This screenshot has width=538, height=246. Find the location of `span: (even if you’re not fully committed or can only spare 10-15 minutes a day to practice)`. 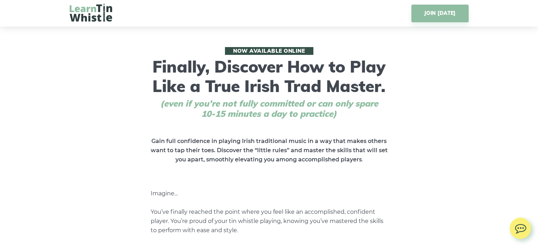

span: (even if you’re not fully committed or can only spare 10-15 minutes a day to practice) is located at coordinates (269, 109).